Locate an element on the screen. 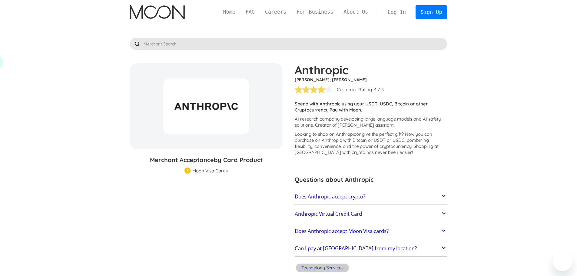  img: Moon Logo is located at coordinates (157, 12).